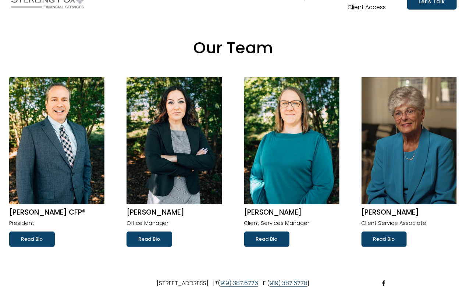 The width and height of the screenshot is (466, 287). What do you see at coordinates (174, 223) in the screenshot?
I see `p: Office Manager` at bounding box center [174, 223].